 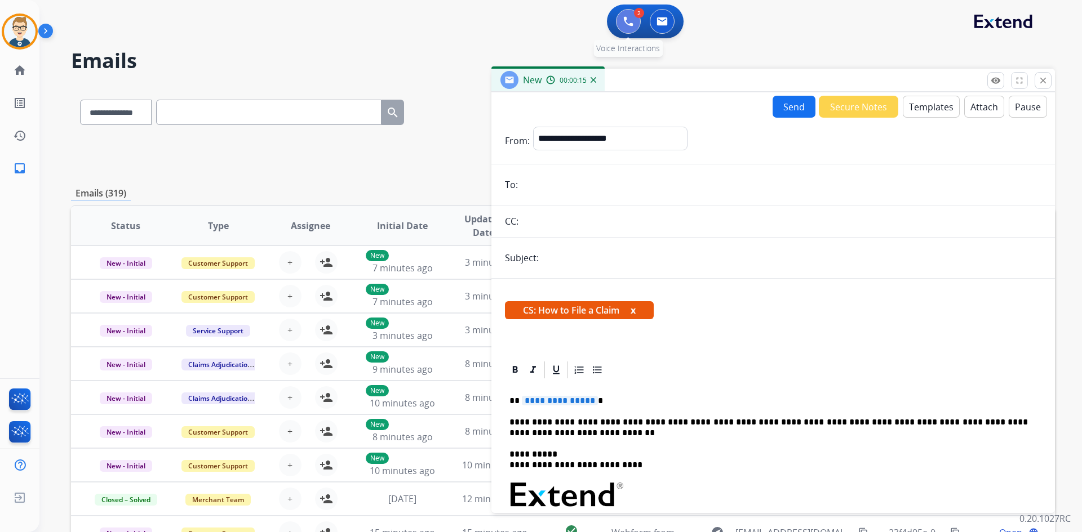 What do you see at coordinates (126, 226) in the screenshot?
I see `span: Status` at bounding box center [126, 226].